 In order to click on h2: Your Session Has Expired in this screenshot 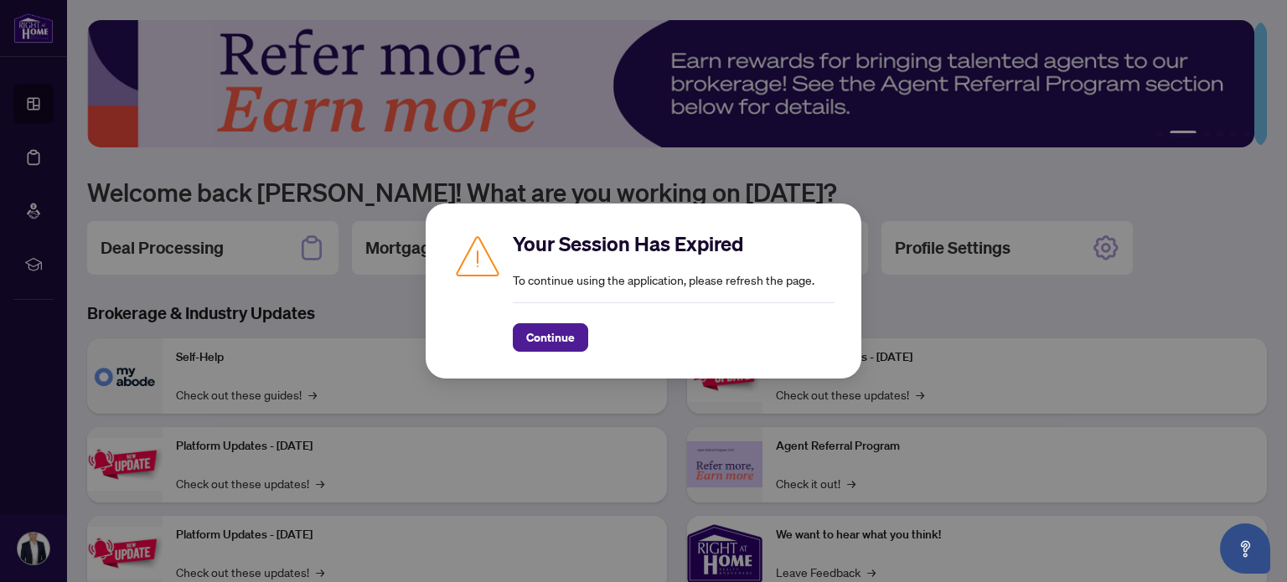, I will do `click(674, 244)`.